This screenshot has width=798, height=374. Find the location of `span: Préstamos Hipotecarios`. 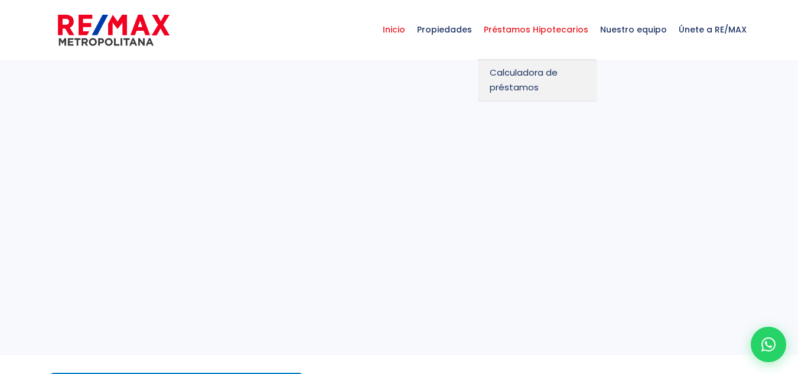

span: Préstamos Hipotecarios is located at coordinates (536, 30).